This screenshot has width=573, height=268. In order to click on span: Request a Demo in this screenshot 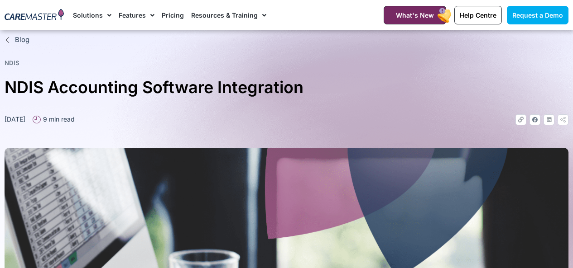, I will do `click(537, 15)`.